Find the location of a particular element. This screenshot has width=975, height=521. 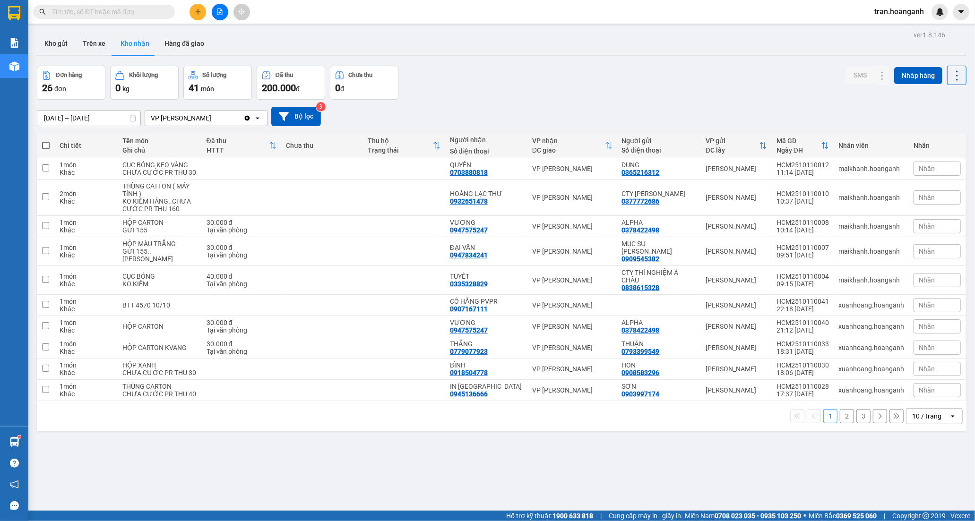

img: warehouse-icon is located at coordinates (14, 442).